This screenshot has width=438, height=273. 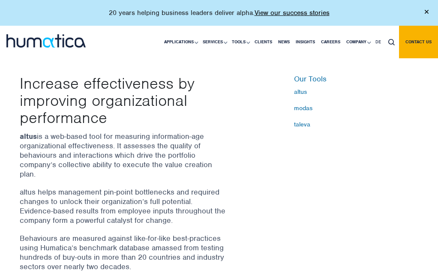 I want to click on a: View our success stories, so click(x=292, y=13).